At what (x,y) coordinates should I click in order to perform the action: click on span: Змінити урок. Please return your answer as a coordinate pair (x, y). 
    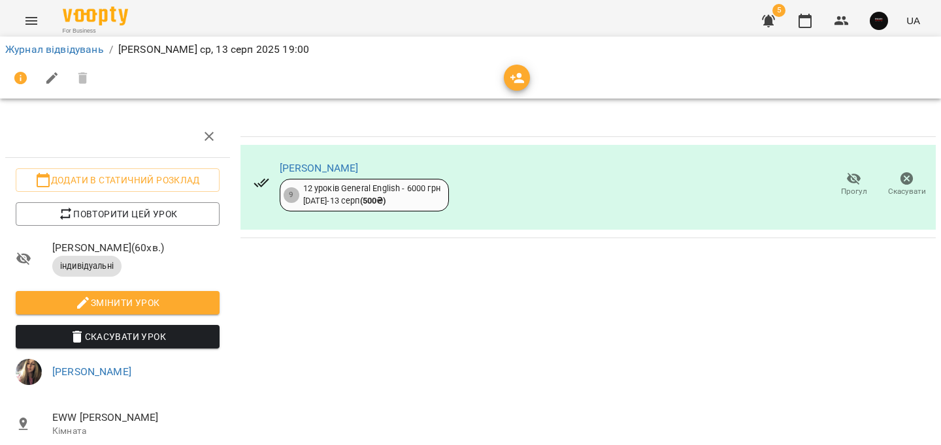
    Looking at the image, I should click on (118, 303).